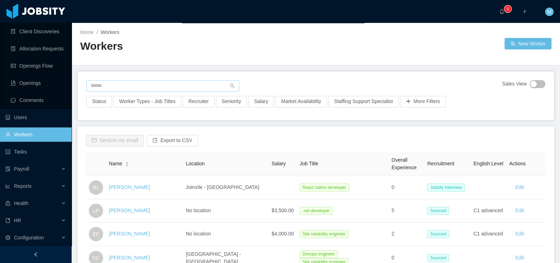  Describe the element at coordinates (96, 211) in the screenshot. I see `span: LP` at that location.